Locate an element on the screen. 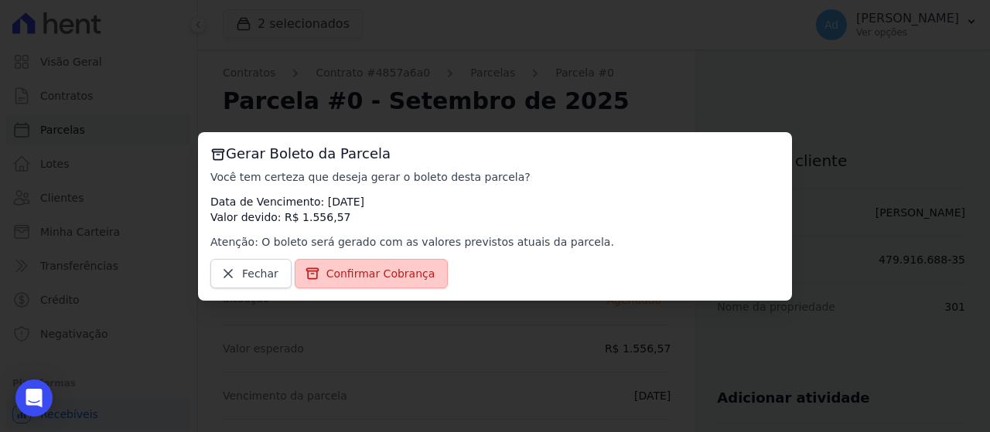  div: Open Intercom Messenger is located at coordinates (34, 398).